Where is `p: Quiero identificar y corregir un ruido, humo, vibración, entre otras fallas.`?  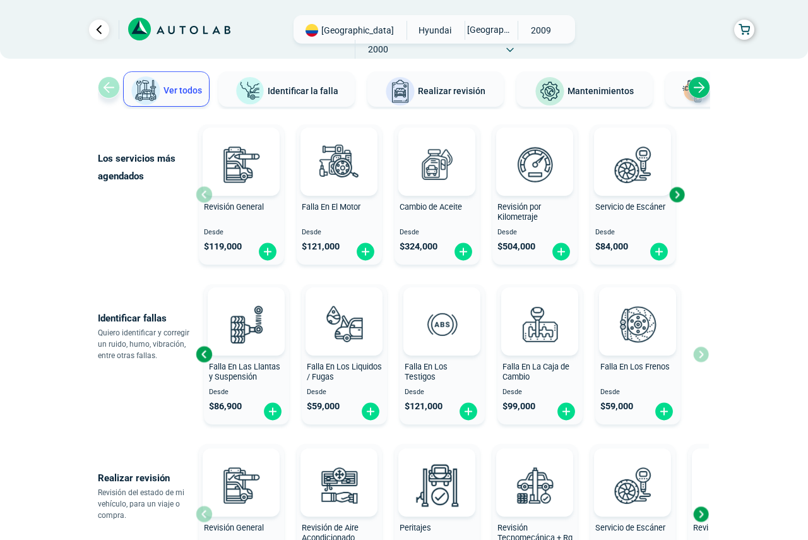
p: Quiero identificar y corregir un ruido, humo, vibración, entre otras fallas. is located at coordinates (147, 344).